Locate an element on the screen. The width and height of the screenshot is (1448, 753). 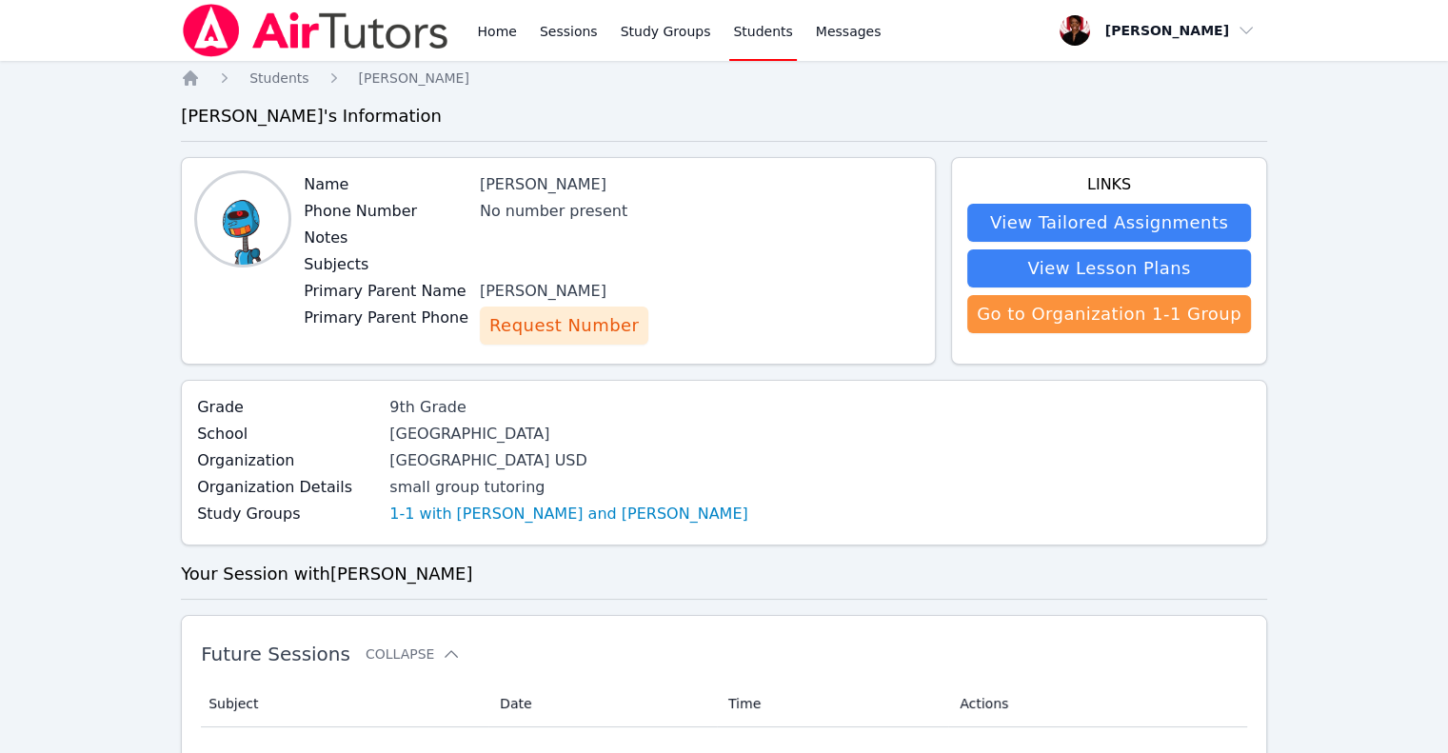
label: Organization Details is located at coordinates (287, 487).